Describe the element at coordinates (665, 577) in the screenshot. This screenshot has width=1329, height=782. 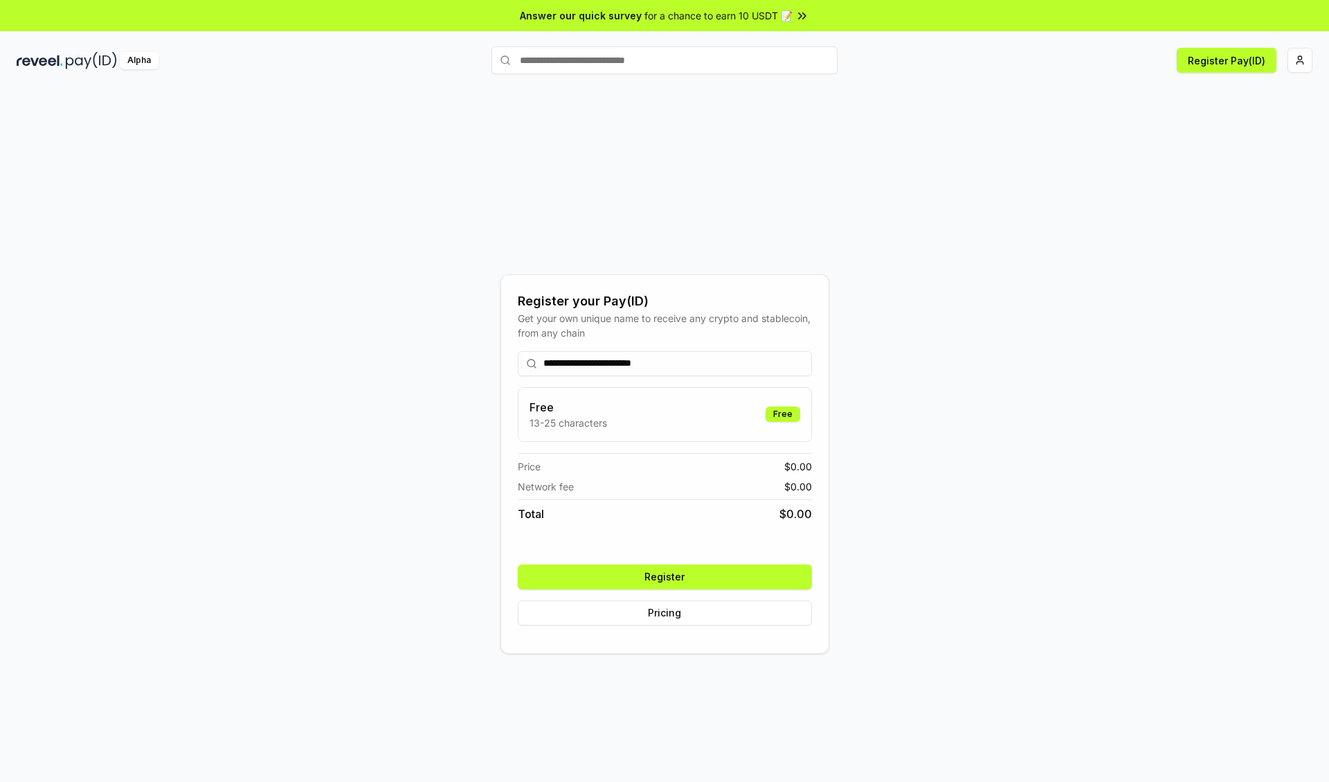
I see `button: Register` at that location.